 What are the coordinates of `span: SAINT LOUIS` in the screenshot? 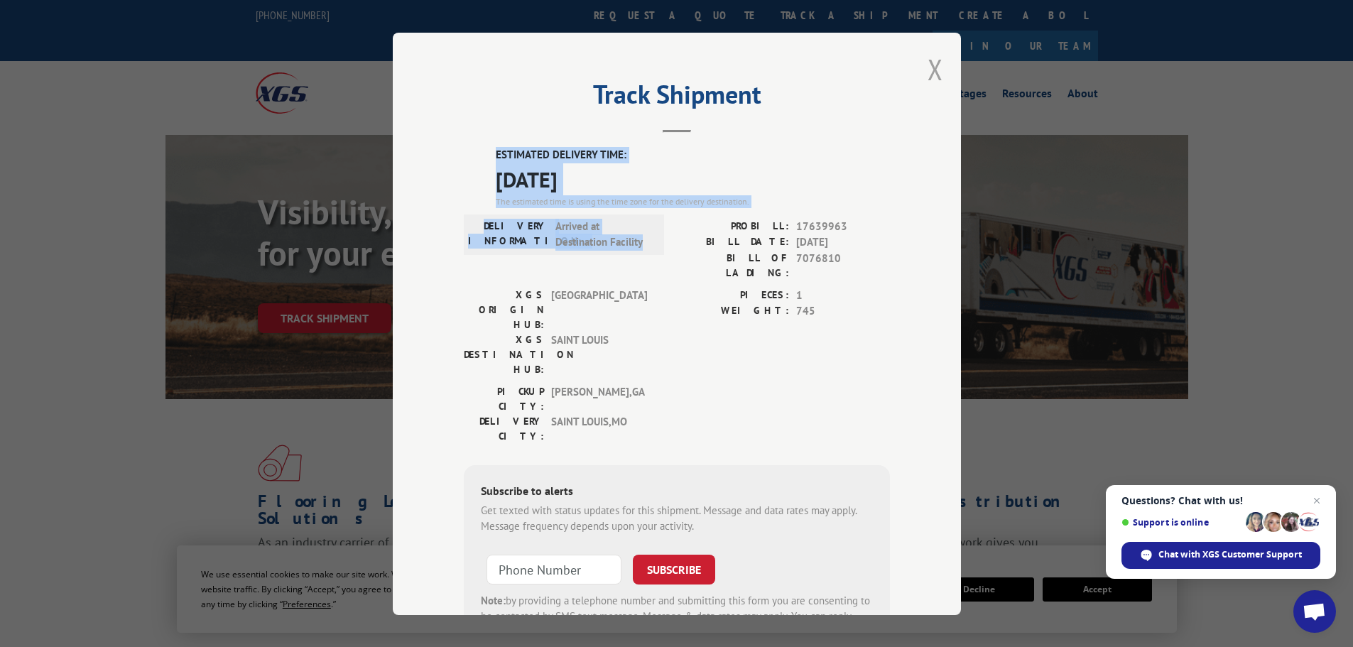 It's located at (599, 354).